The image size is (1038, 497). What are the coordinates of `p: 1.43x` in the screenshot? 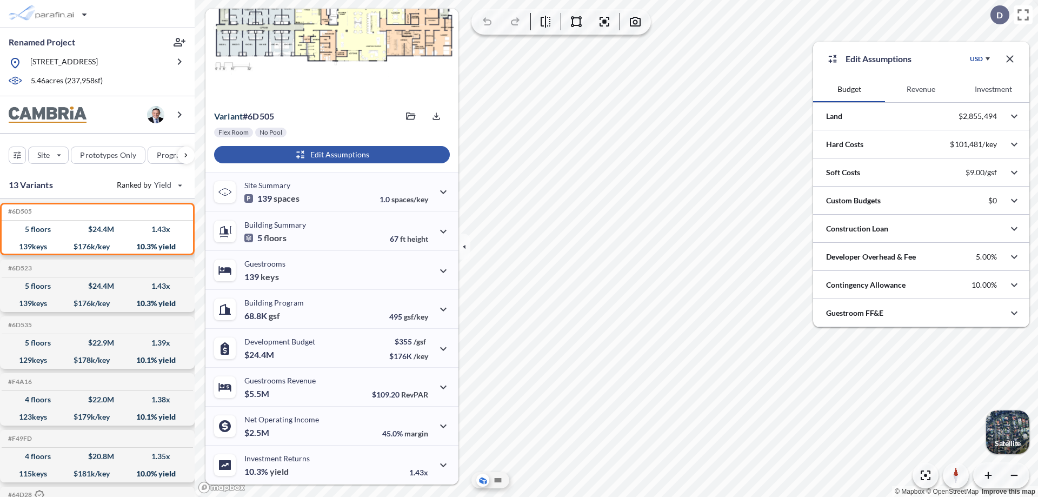 It's located at (419, 472).